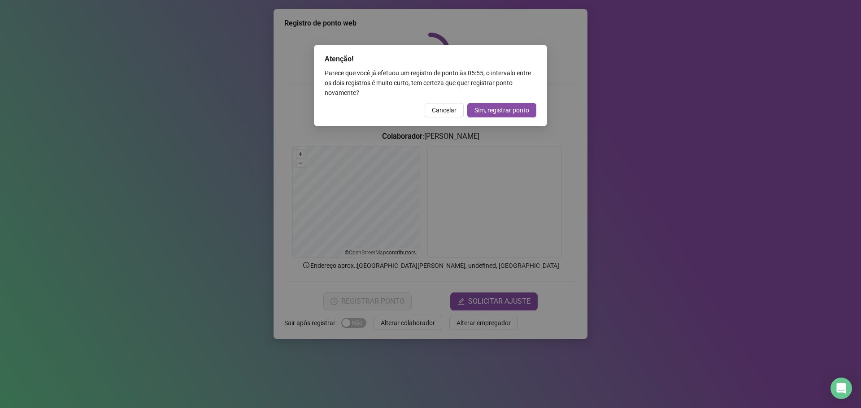  What do you see at coordinates (430, 59) in the screenshot?
I see `div: Atenção!` at bounding box center [430, 59].